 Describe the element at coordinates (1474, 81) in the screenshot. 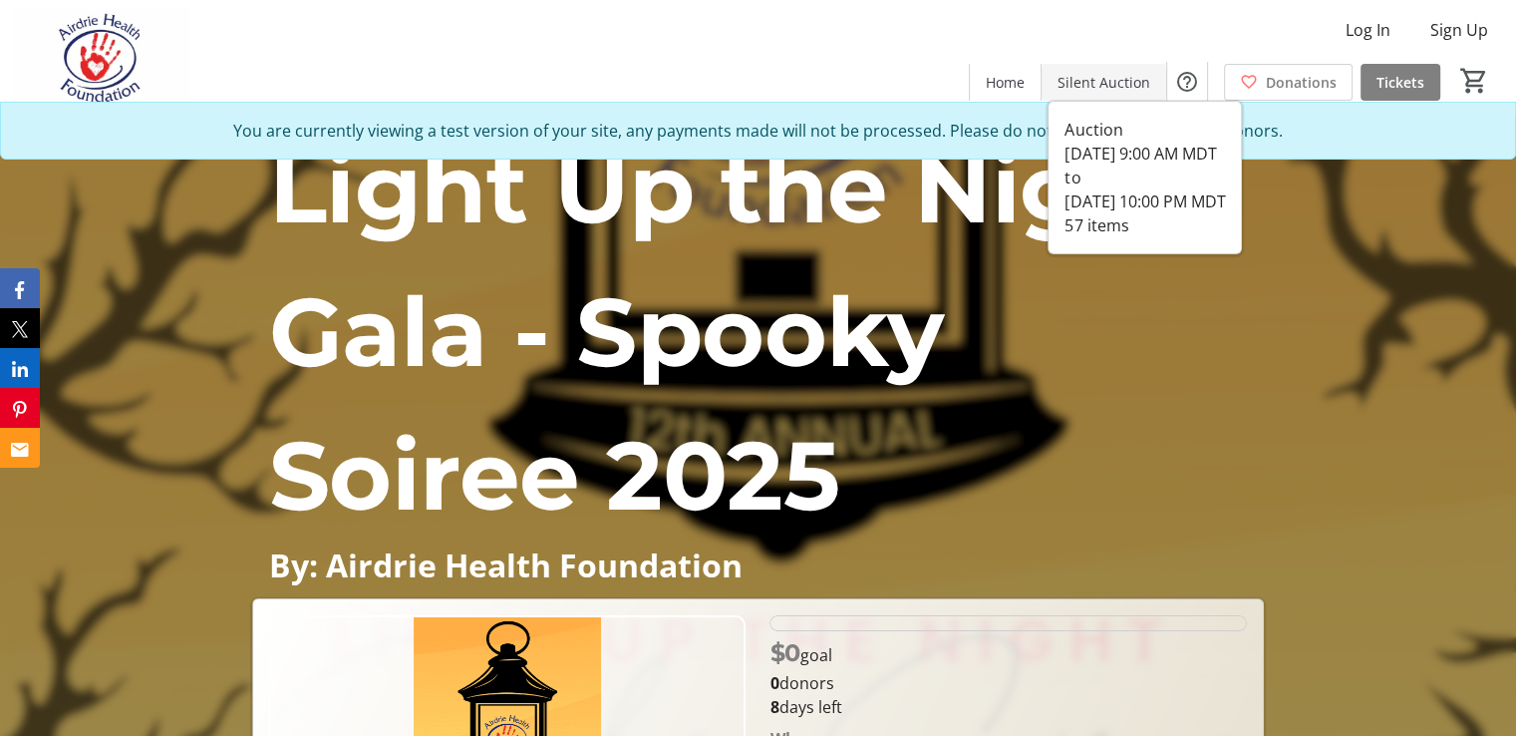

I see `button: Cart` at that location.